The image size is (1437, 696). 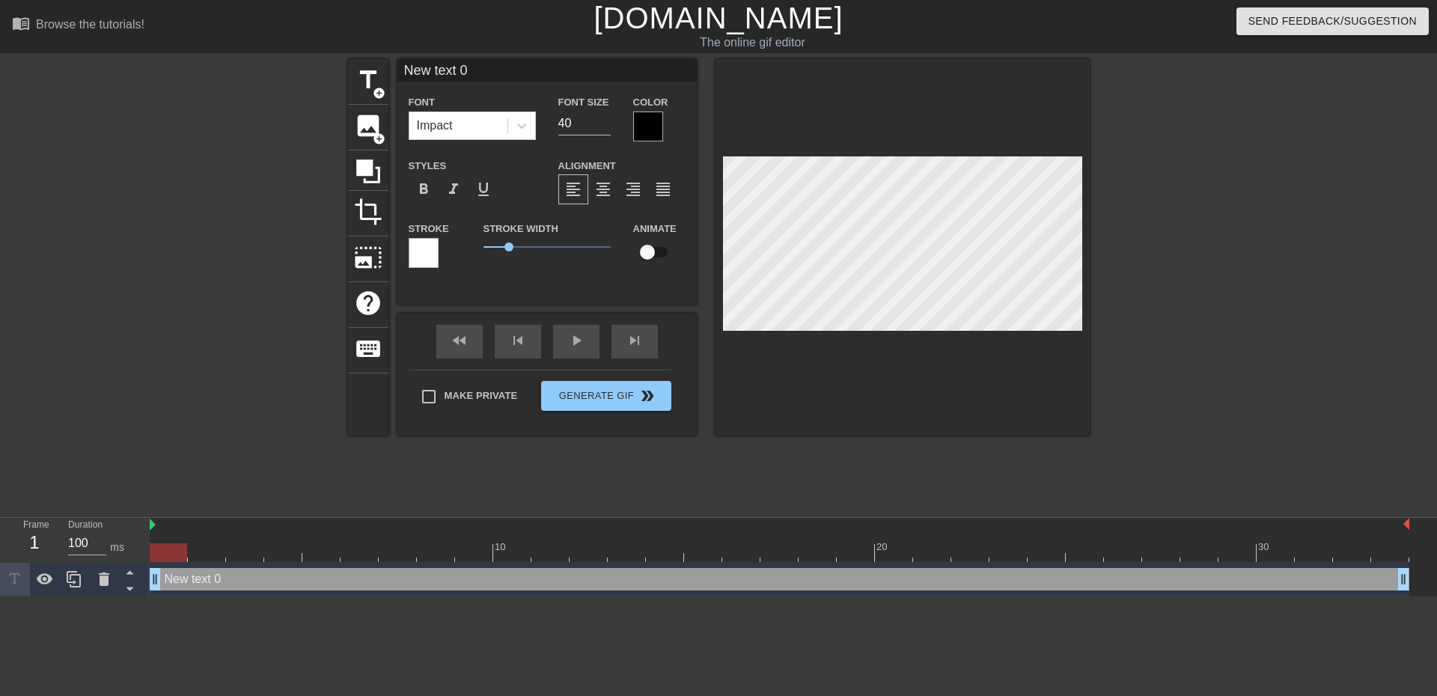 What do you see at coordinates (424, 189) in the screenshot?
I see `span: format_bold` at bounding box center [424, 189].